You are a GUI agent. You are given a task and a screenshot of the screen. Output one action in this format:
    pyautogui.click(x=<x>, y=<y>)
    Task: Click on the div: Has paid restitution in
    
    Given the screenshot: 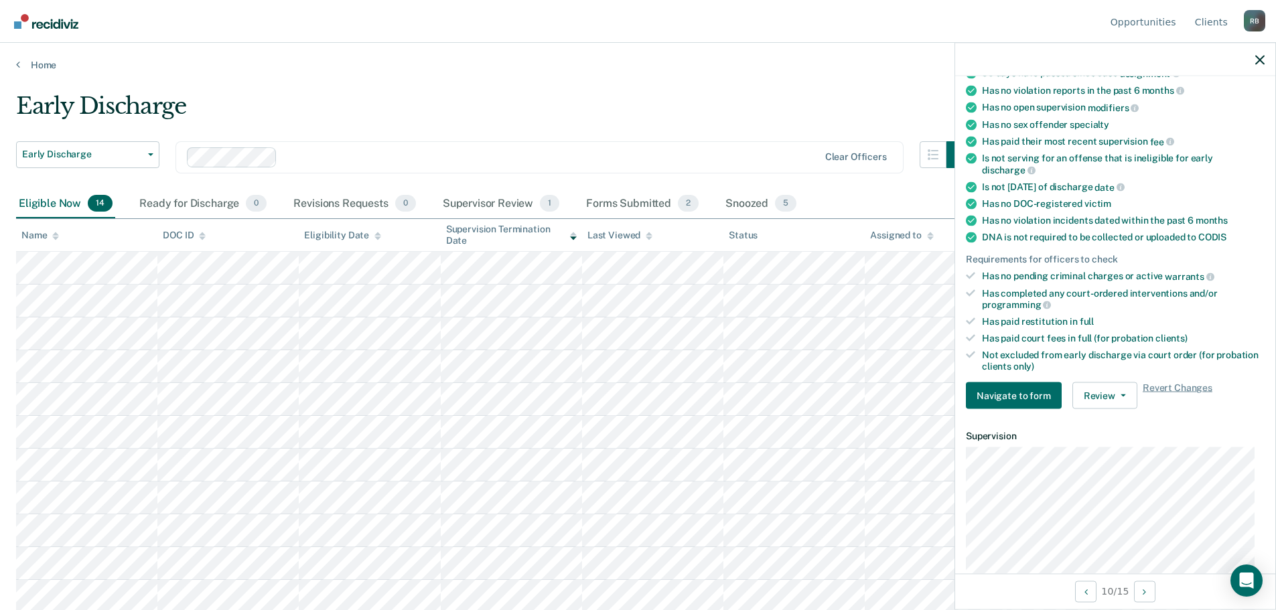 What is the action you would take?
    pyautogui.click(x=1123, y=321)
    